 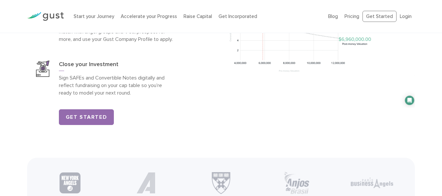 I want to click on p: Sign SAFEs and Convertible Notes digitally and reflect fundraising on your cap table so you’re re..., so click(x=116, y=85).